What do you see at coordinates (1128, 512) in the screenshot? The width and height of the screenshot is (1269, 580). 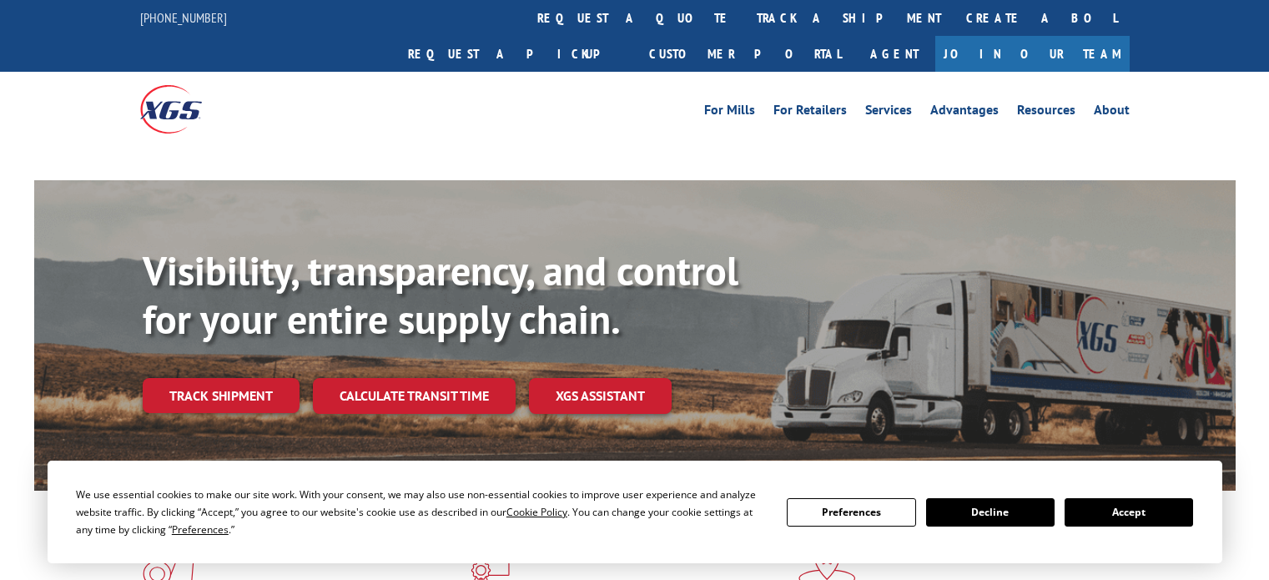 I see `button: Accept` at bounding box center [1128, 512].